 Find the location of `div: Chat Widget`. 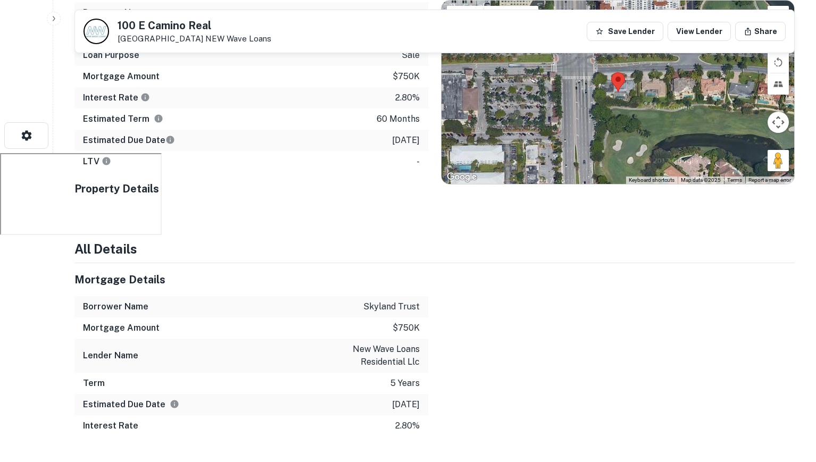

div: Chat Widget is located at coordinates (789, 403).